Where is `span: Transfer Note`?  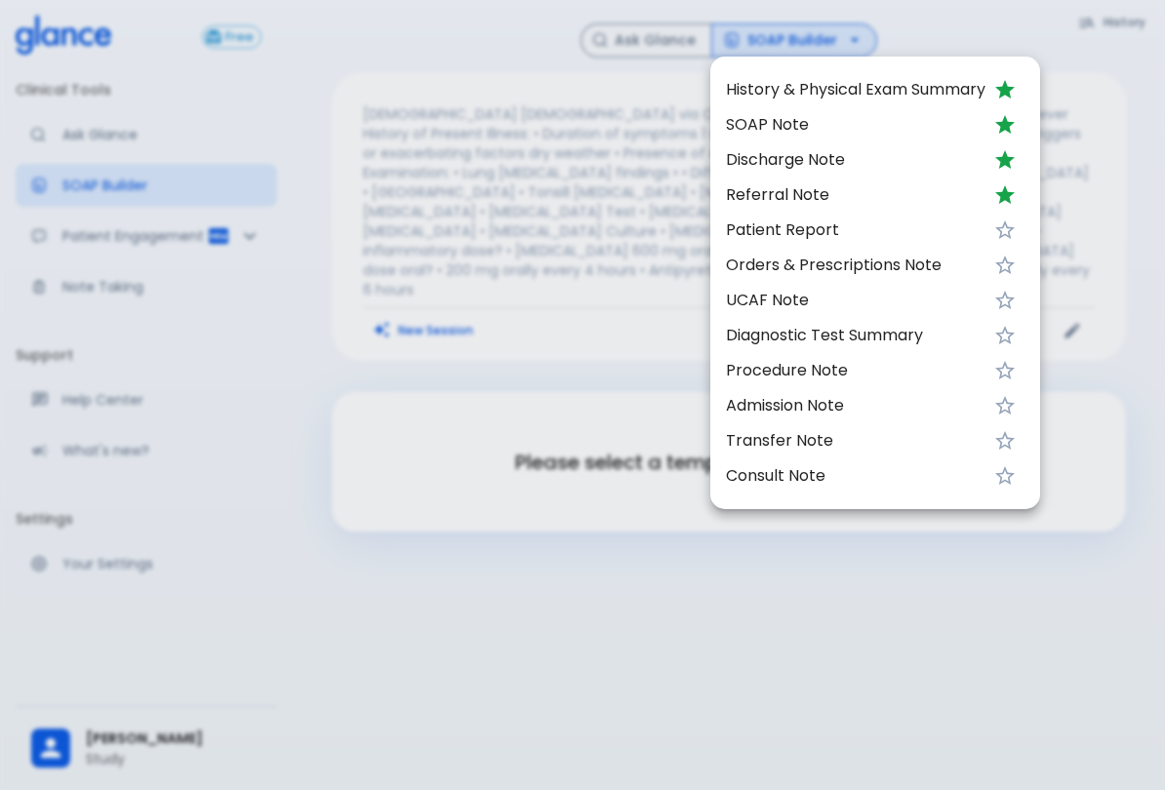
span: Transfer Note is located at coordinates (855, 441).